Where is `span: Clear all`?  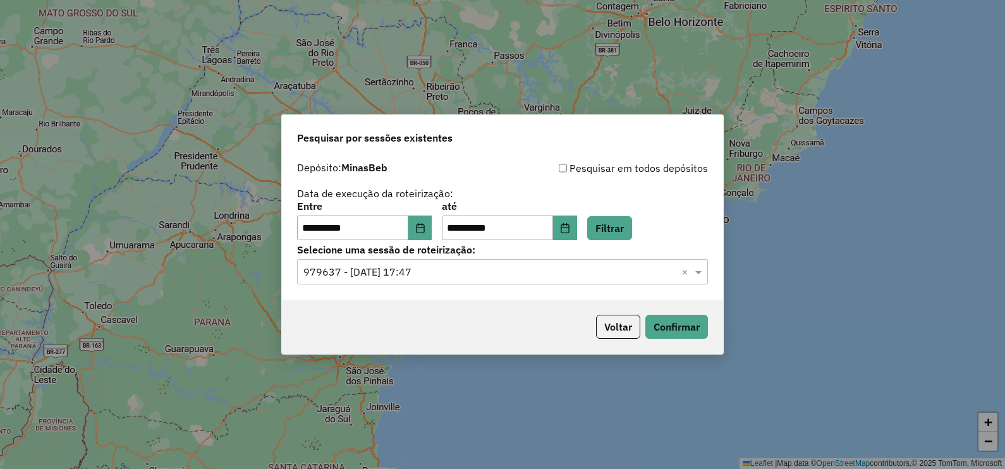
span: Clear all is located at coordinates (686, 272).